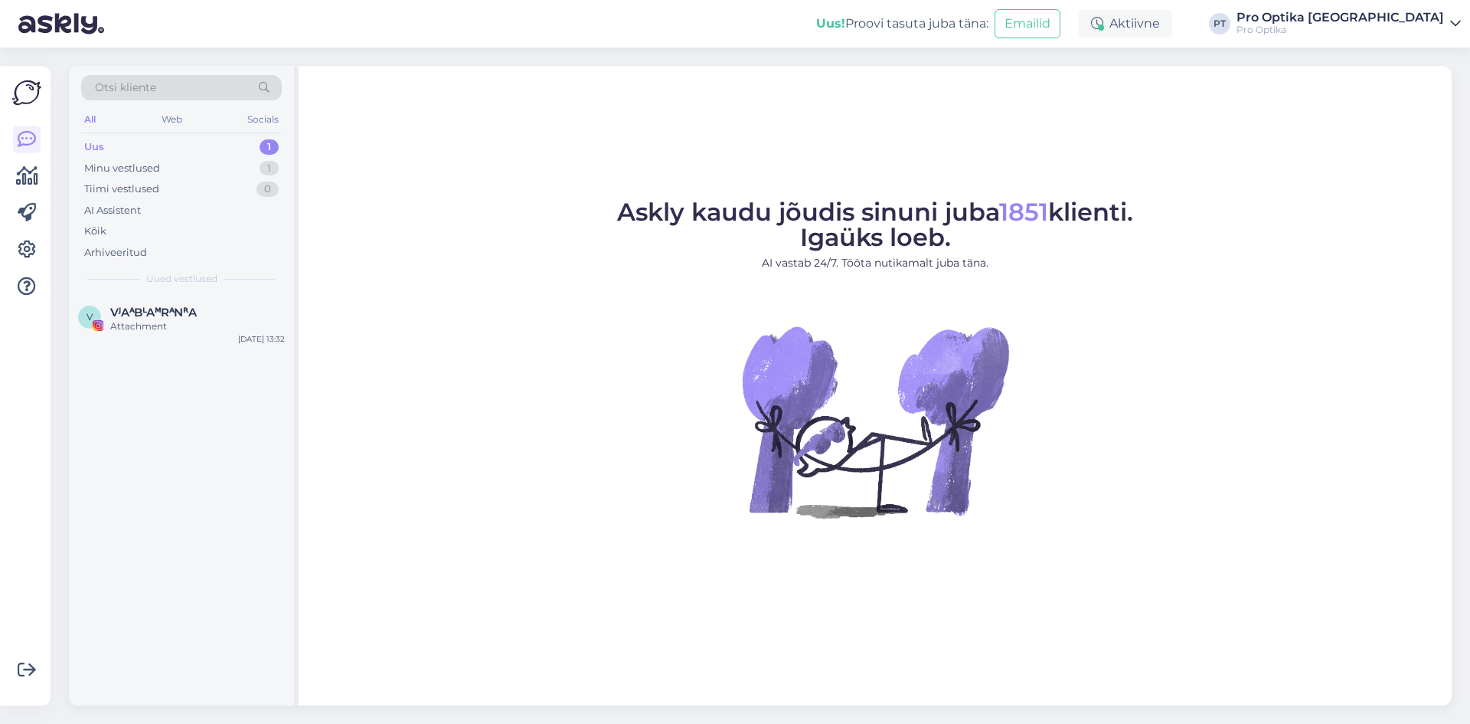  What do you see at coordinates (267, 189) in the screenshot?
I see `div: 0` at bounding box center [267, 189].